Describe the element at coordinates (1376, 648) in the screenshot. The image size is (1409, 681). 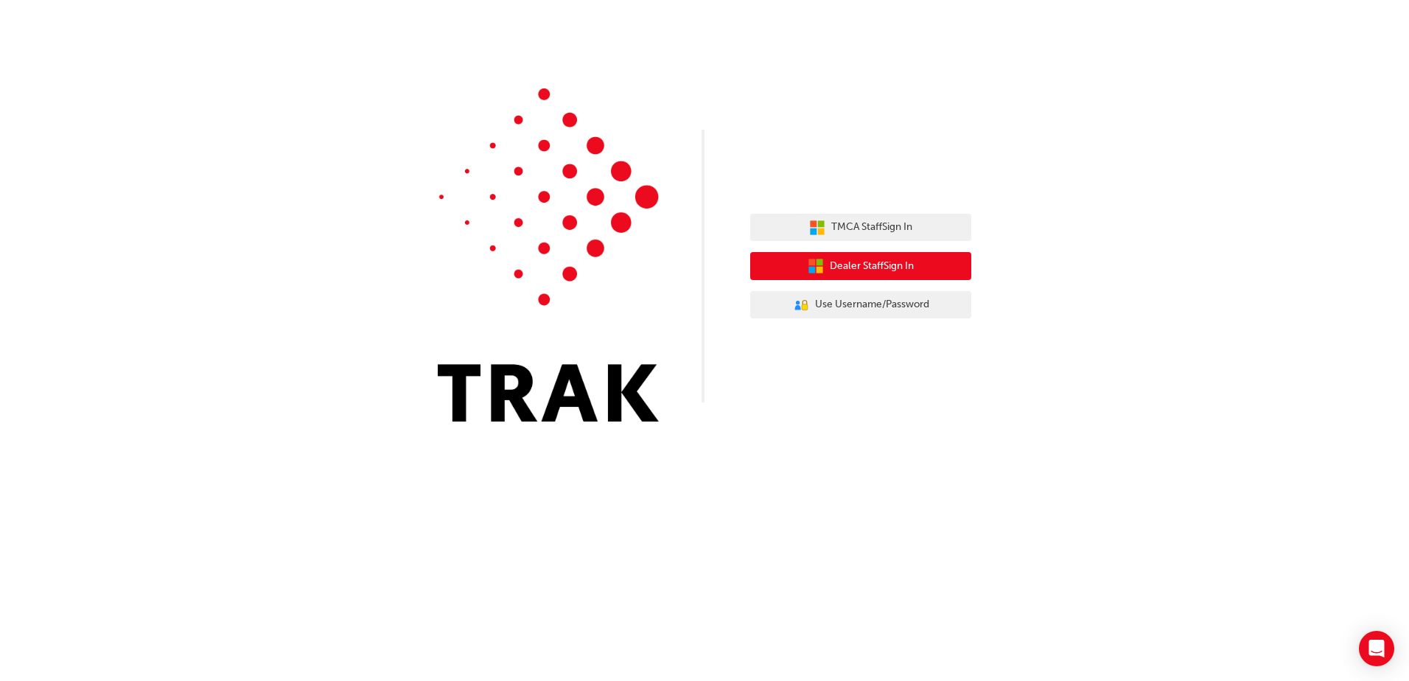
I see `div: Open Intercom Messenger` at that location.